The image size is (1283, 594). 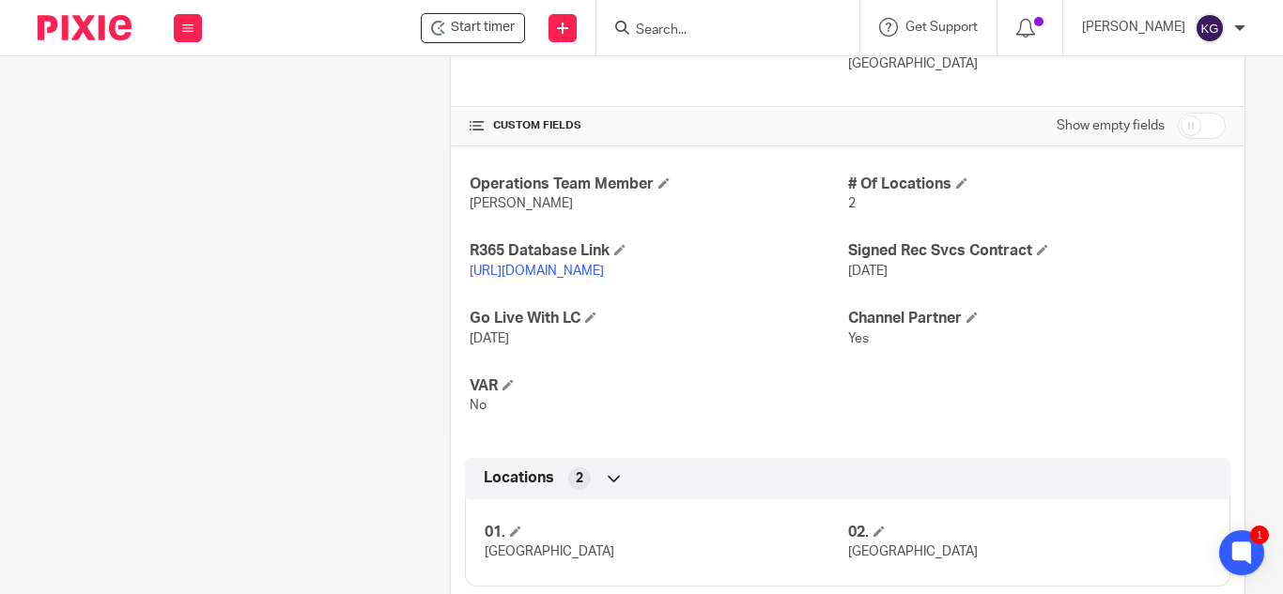 I want to click on h4: R365 Database Link, so click(x=658, y=251).